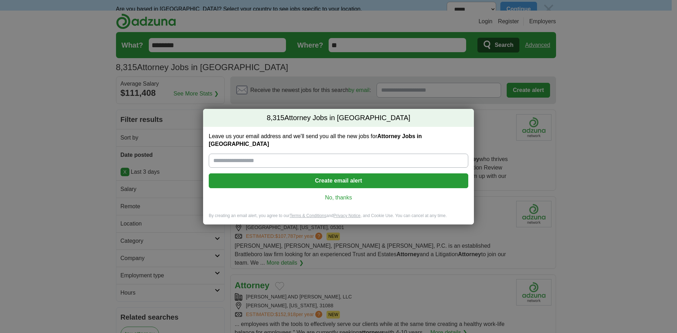 The height and width of the screenshot is (333, 677). Describe the element at coordinates (347, 216) in the screenshot. I see `a: Privacy Notice` at that location.